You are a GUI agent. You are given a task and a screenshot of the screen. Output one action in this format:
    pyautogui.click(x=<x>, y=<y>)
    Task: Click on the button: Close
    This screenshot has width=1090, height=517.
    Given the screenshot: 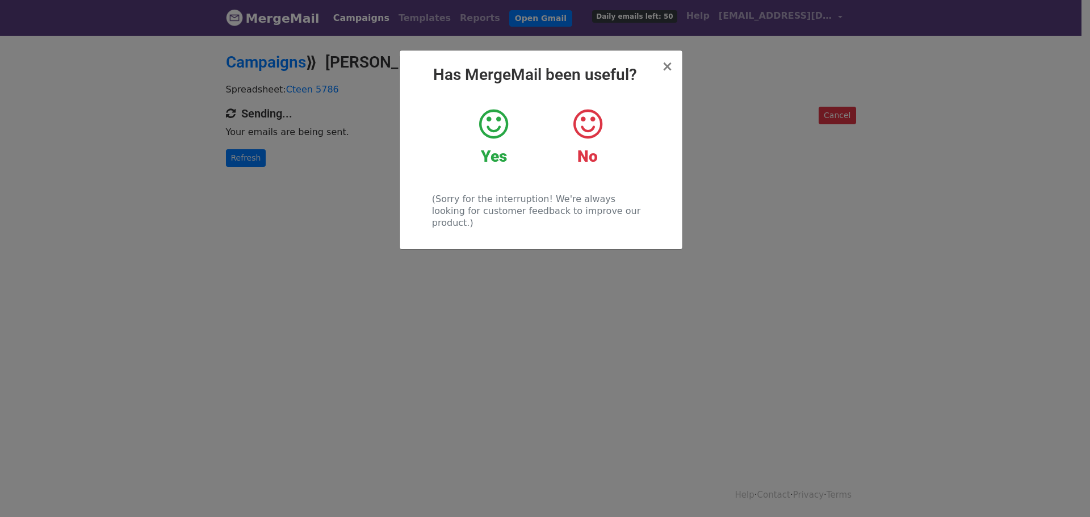 What is the action you would take?
    pyautogui.click(x=667, y=66)
    